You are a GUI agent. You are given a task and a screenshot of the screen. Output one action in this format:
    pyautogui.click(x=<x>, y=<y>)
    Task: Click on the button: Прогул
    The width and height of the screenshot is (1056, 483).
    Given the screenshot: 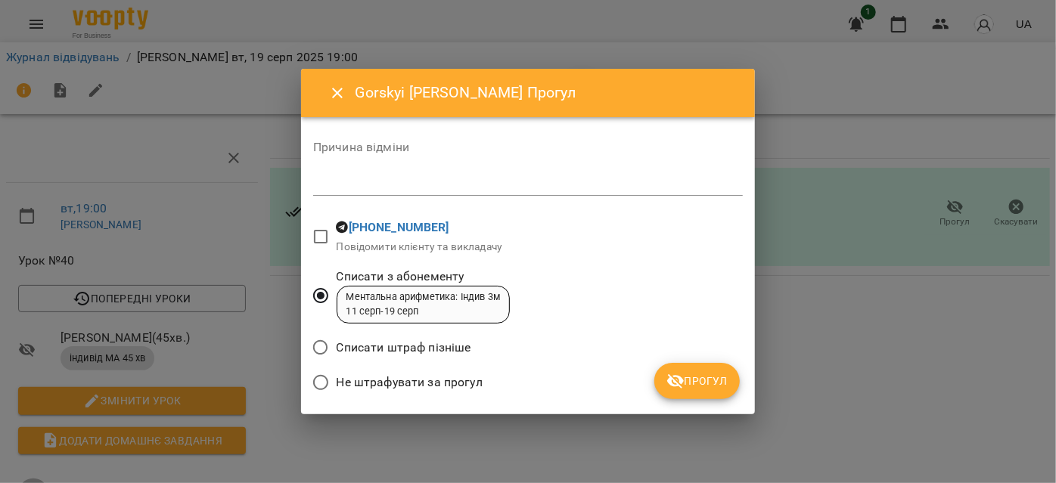 What is the action you would take?
    pyautogui.click(x=696, y=381)
    